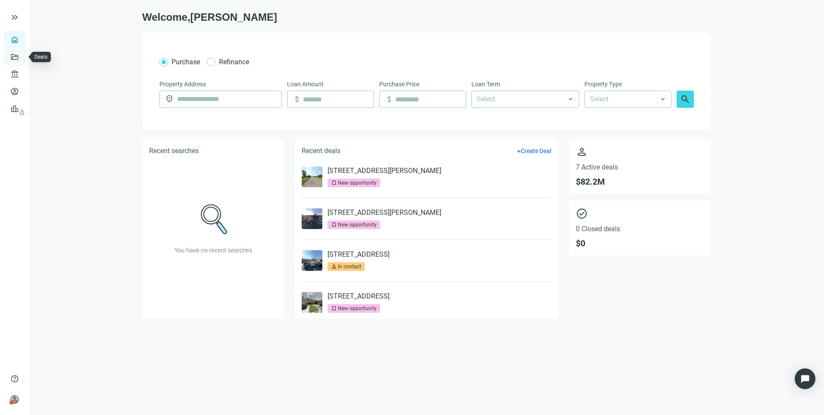 This screenshot has width=824, height=415. Describe the element at coordinates (536, 151) in the screenshot. I see `span: Create Deal` at that location.